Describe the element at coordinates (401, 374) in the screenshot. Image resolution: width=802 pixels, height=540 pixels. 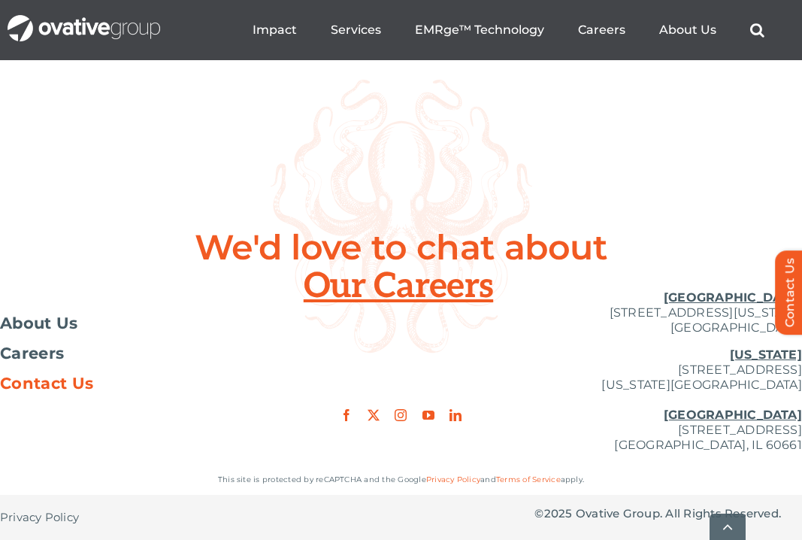
I see `a: OG_Full_horizontal_RGB` at that location.